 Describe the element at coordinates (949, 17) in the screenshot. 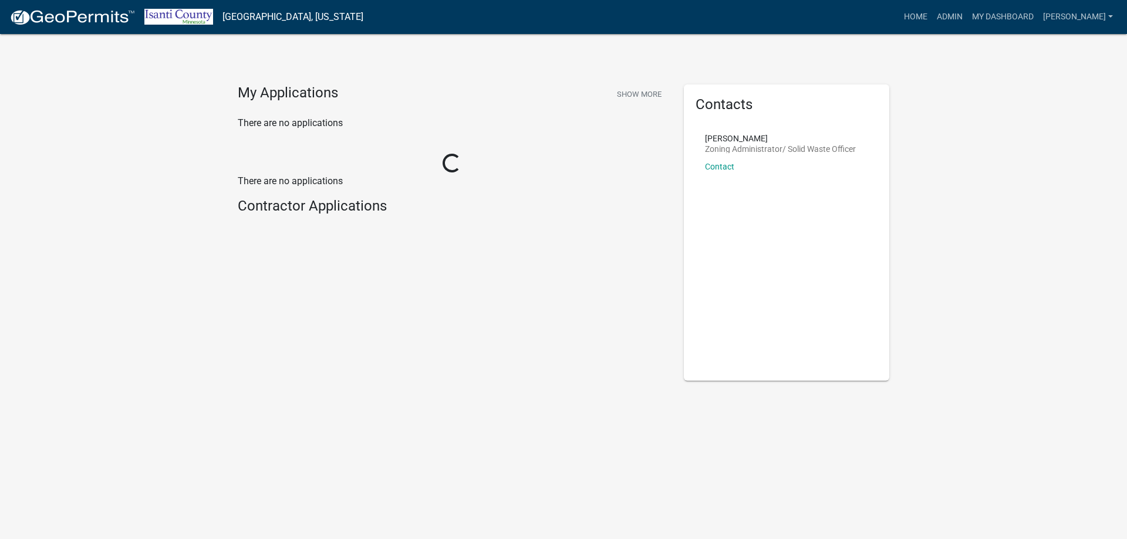

I see `a: Admin` at that location.